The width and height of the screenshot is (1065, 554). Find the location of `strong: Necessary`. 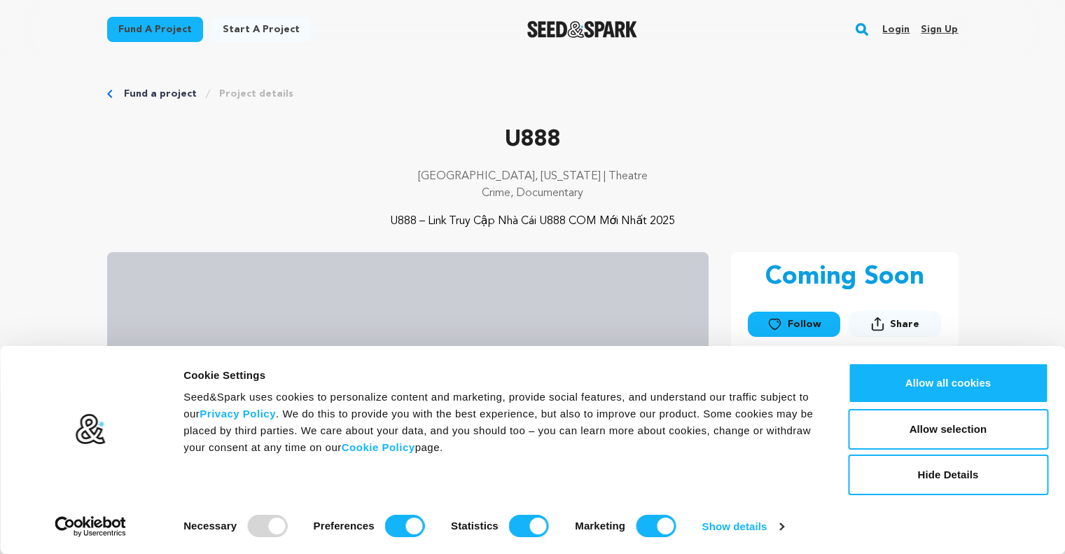

strong: Necessary is located at coordinates (210, 525).